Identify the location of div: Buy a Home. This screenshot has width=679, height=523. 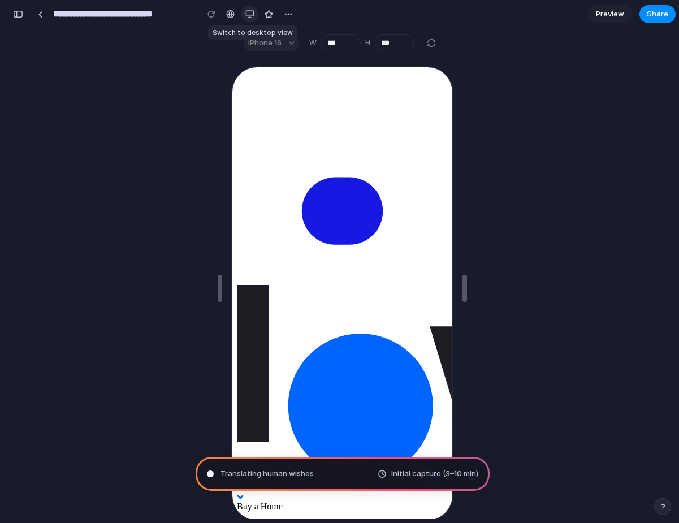
(110, 439).